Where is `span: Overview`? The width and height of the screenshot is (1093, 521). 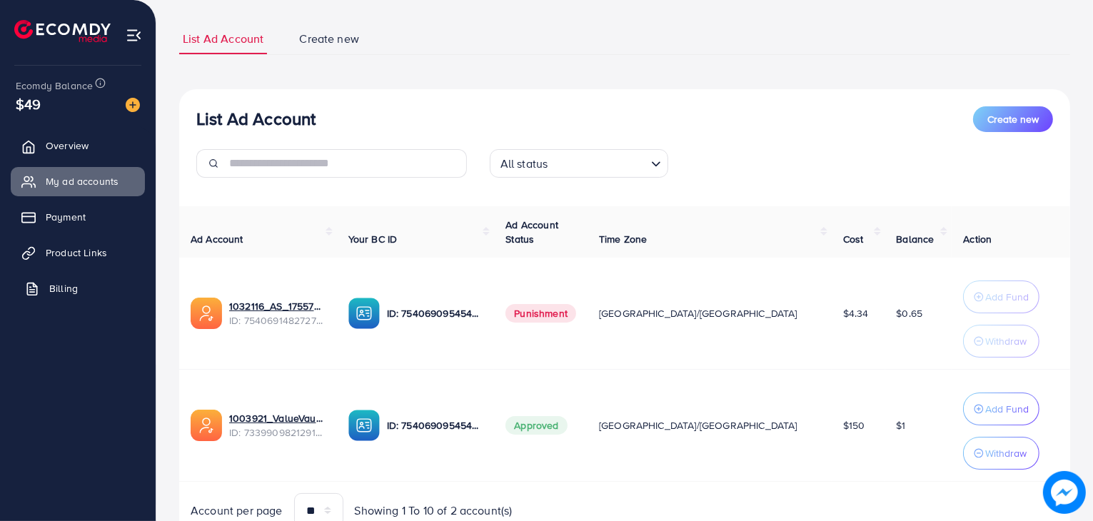
span: Overview is located at coordinates (67, 146).